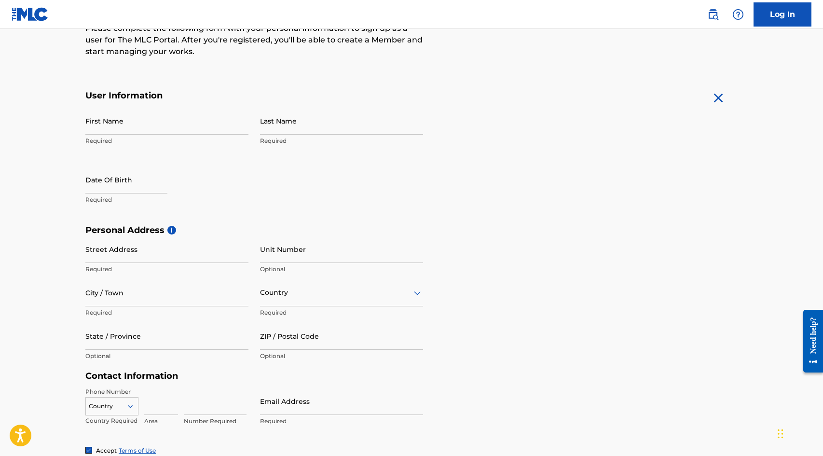 Image resolution: width=823 pixels, height=456 pixels. What do you see at coordinates (215, 421) in the screenshot?
I see `p: Number Required` at bounding box center [215, 421].